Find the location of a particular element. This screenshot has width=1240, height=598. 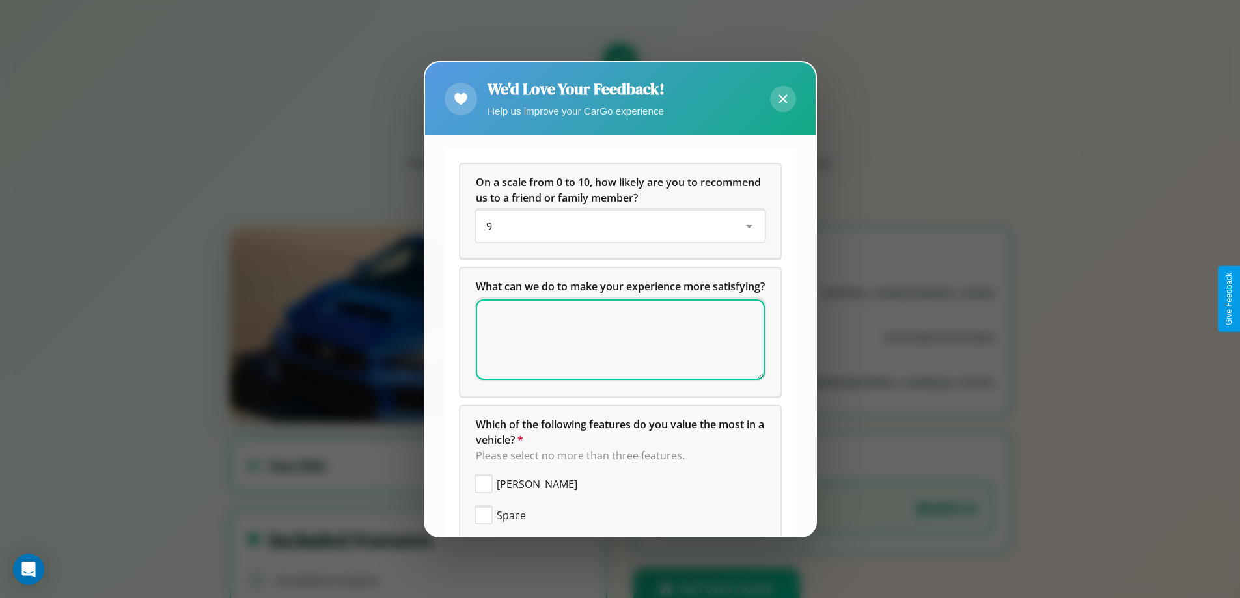

p: Help us improve your CarGo experience is located at coordinates (576, 111).